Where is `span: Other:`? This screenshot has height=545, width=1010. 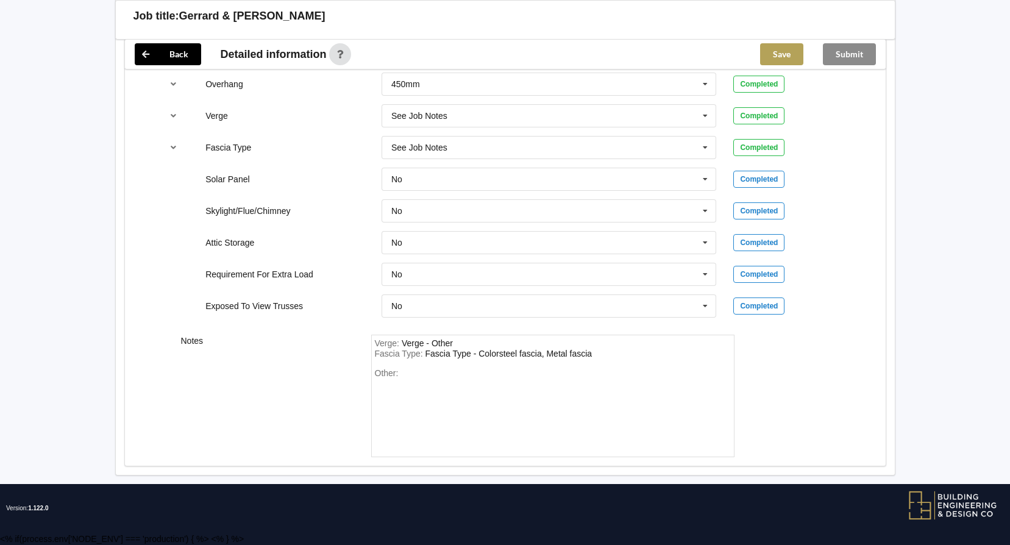
span: Other: is located at coordinates (386, 373).